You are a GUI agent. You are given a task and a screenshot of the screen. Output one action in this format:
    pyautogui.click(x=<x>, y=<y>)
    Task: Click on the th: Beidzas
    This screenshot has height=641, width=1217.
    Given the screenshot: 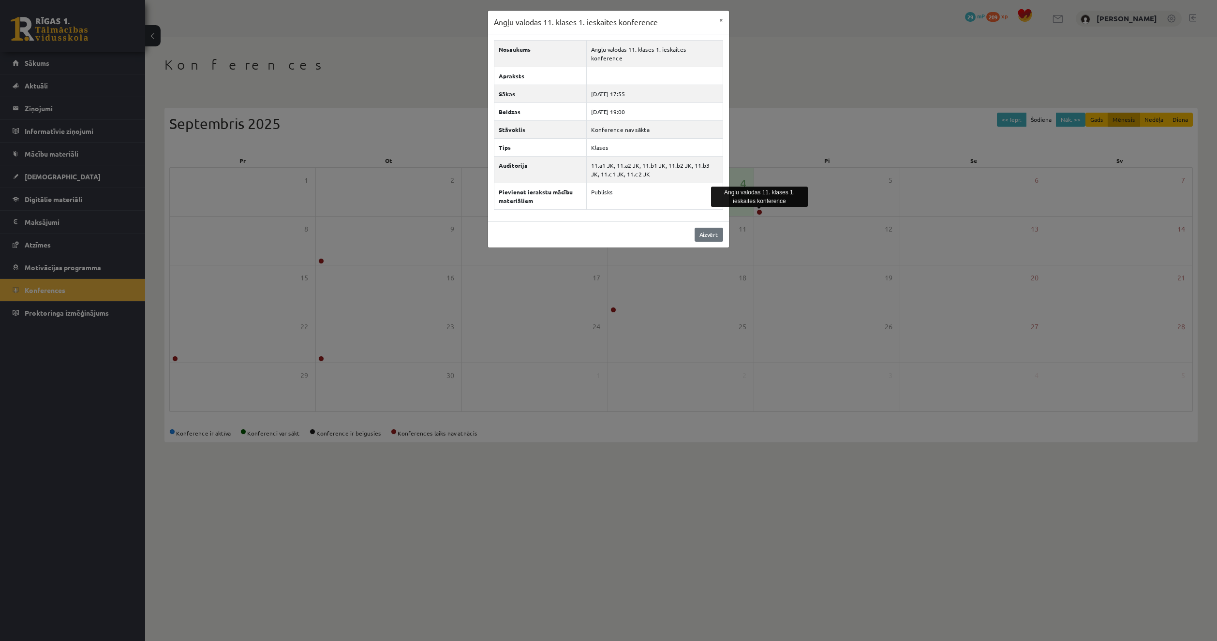 What is the action you would take?
    pyautogui.click(x=540, y=111)
    